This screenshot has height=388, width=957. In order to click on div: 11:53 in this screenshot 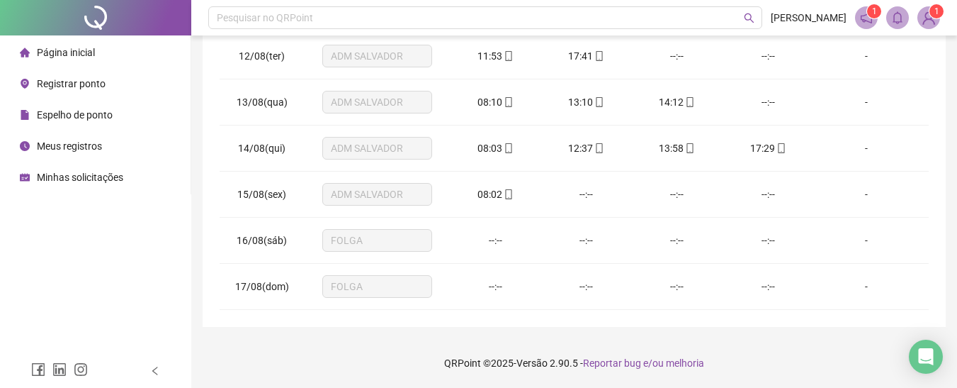, I will do `click(496, 56)`.